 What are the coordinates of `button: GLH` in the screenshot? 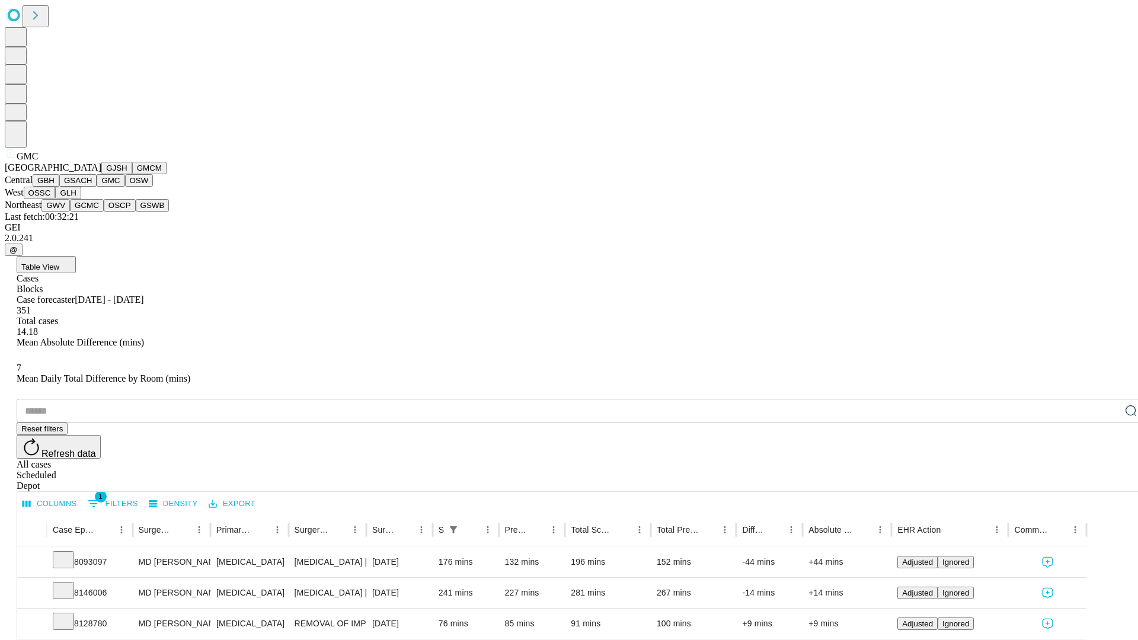 It's located at (68, 193).